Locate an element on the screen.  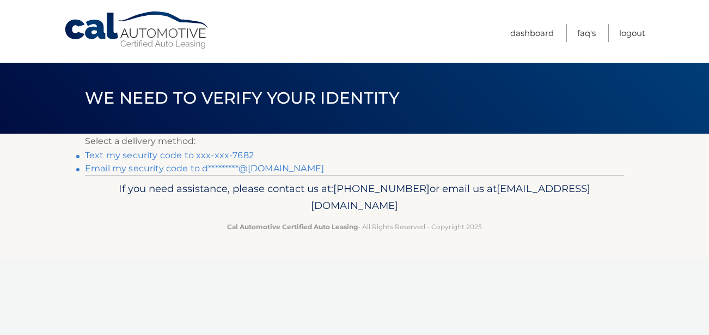
p: If you need assistance, please contact us at: or email us at is located at coordinates (355, 197).